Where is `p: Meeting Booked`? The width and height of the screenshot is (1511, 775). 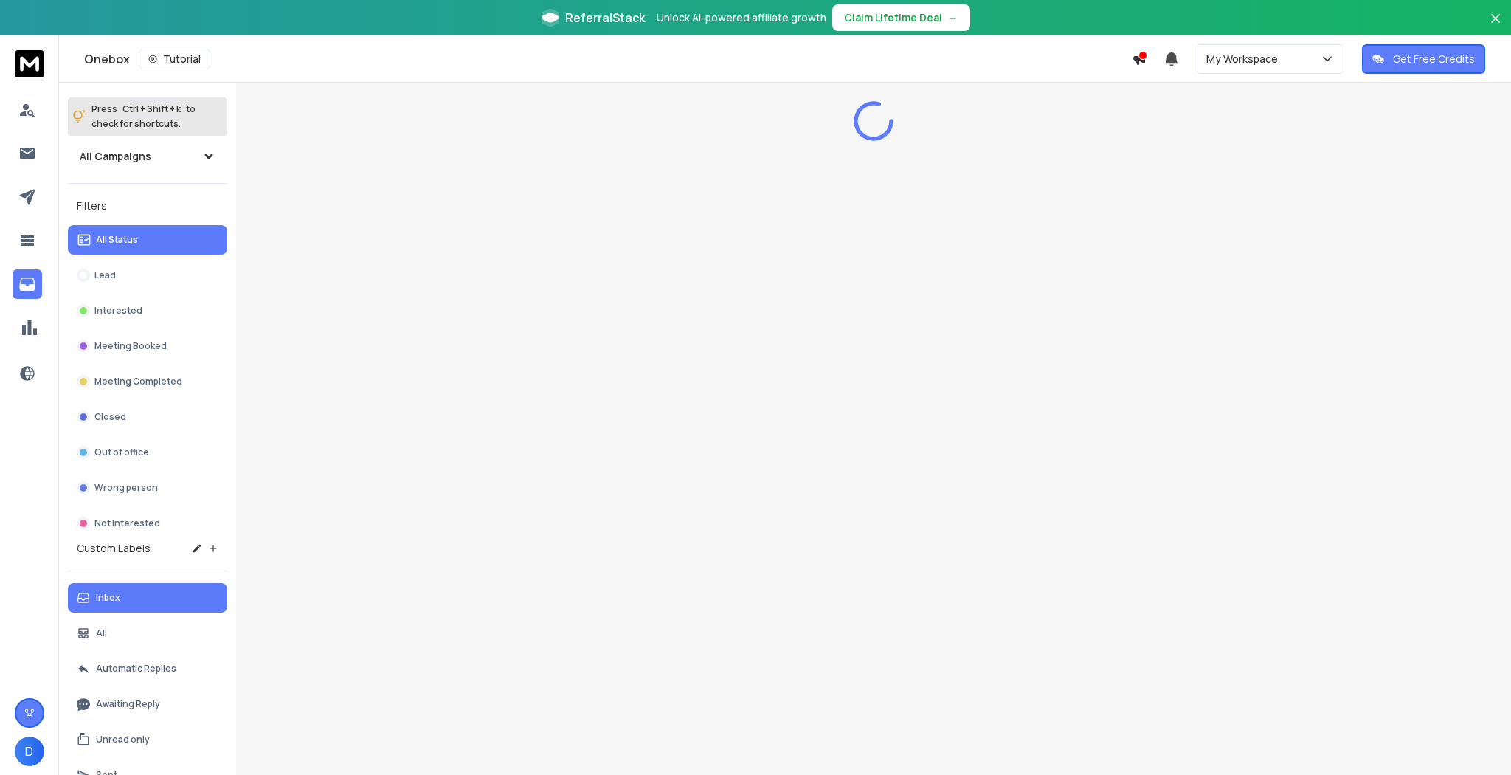
p: Meeting Booked is located at coordinates (131, 346).